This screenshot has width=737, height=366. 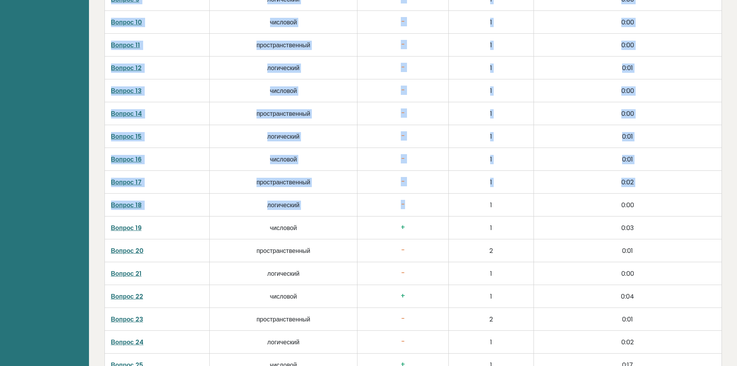 I want to click on font: Вопрос 13, so click(x=126, y=91).